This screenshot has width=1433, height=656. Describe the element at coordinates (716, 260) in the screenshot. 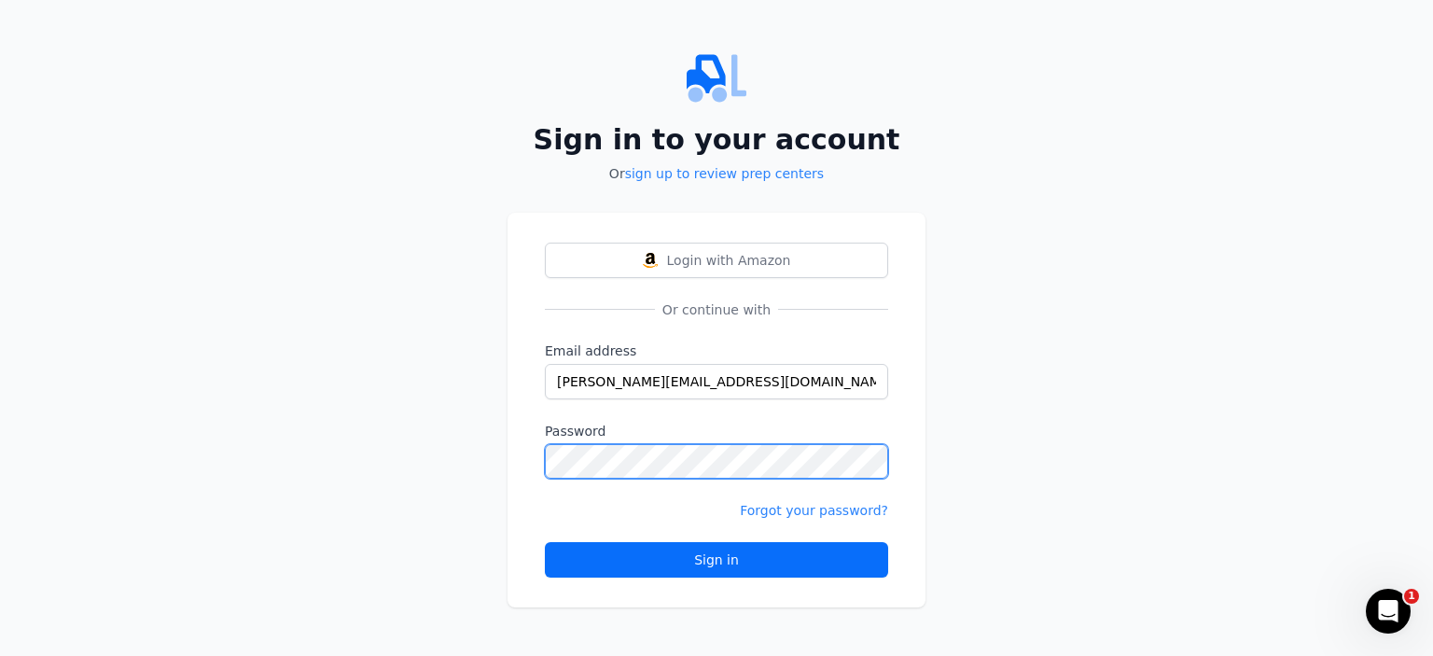

I see `button: Login with AmazonLogin with Amazon` at that location.